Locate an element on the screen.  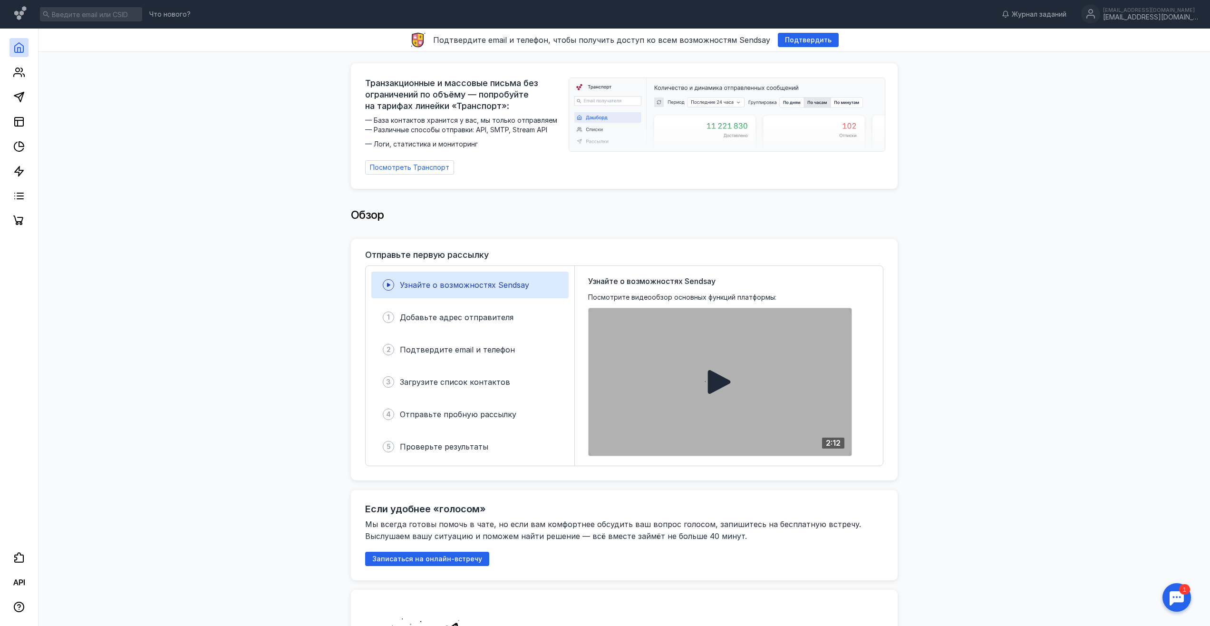
a: Что нового? is located at coordinates (170, 14).